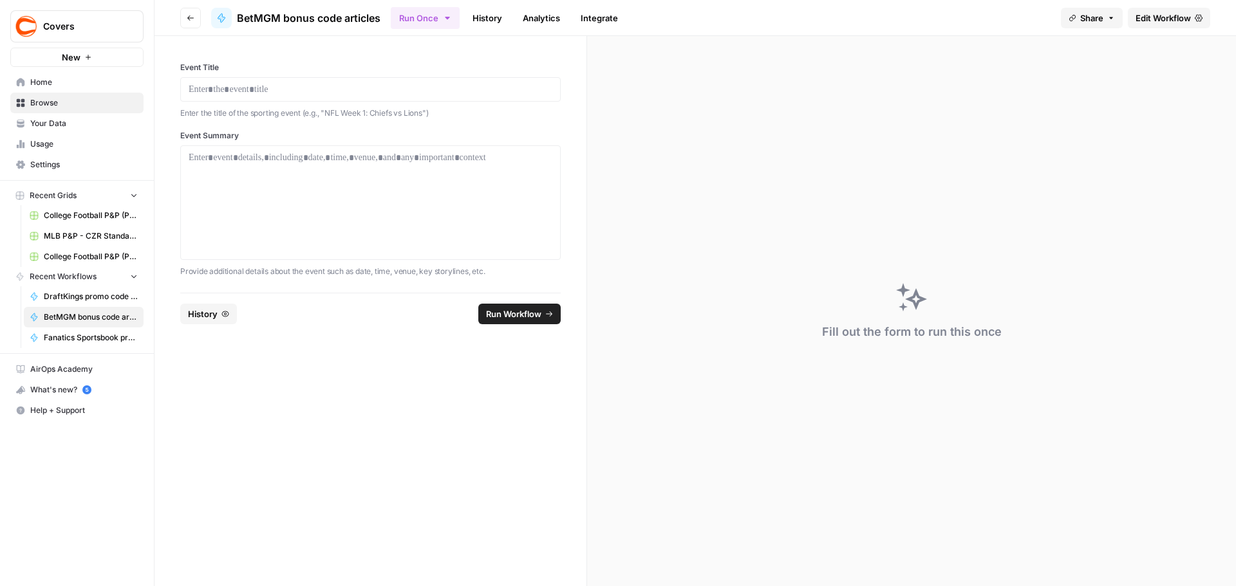 The image size is (1236, 586). Describe the element at coordinates (77, 411) in the screenshot. I see `button: Help + Support` at that location.